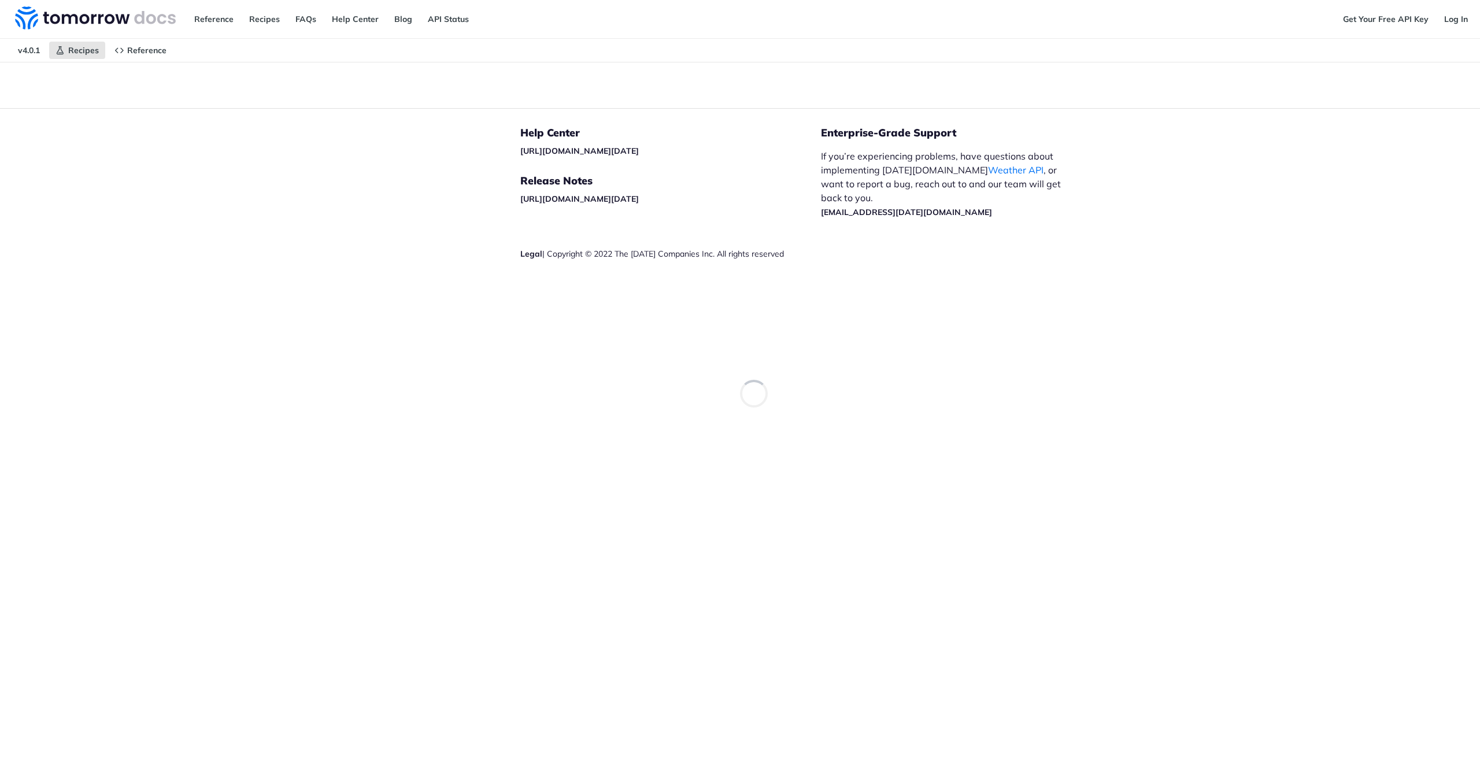 The width and height of the screenshot is (1480, 759). I want to click on span: v4.0.1, so click(29, 50).